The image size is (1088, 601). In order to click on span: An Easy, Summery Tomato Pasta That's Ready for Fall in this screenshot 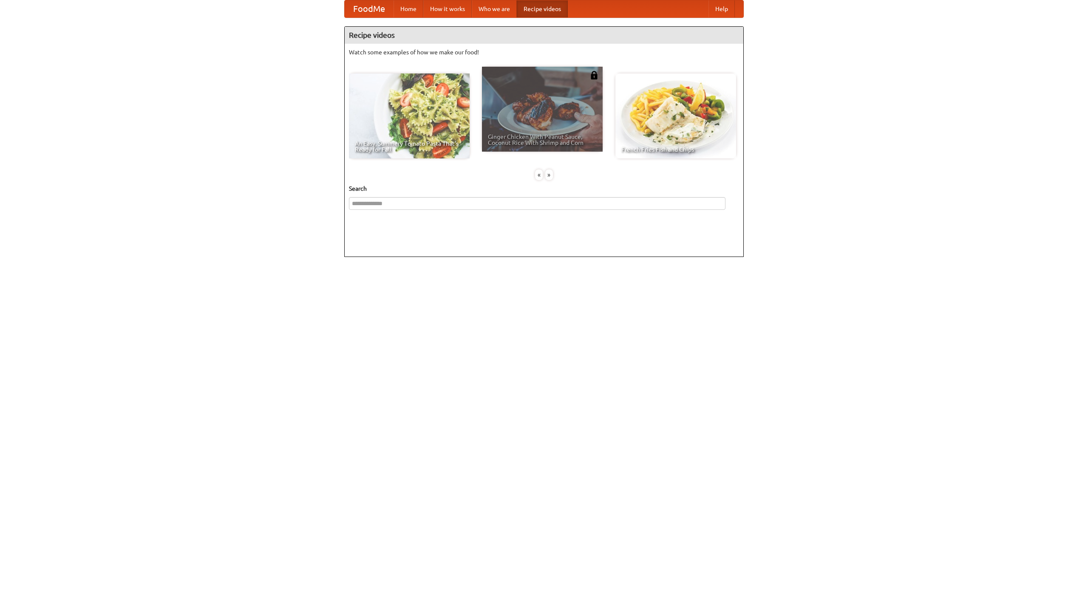, I will do `click(409, 147)`.